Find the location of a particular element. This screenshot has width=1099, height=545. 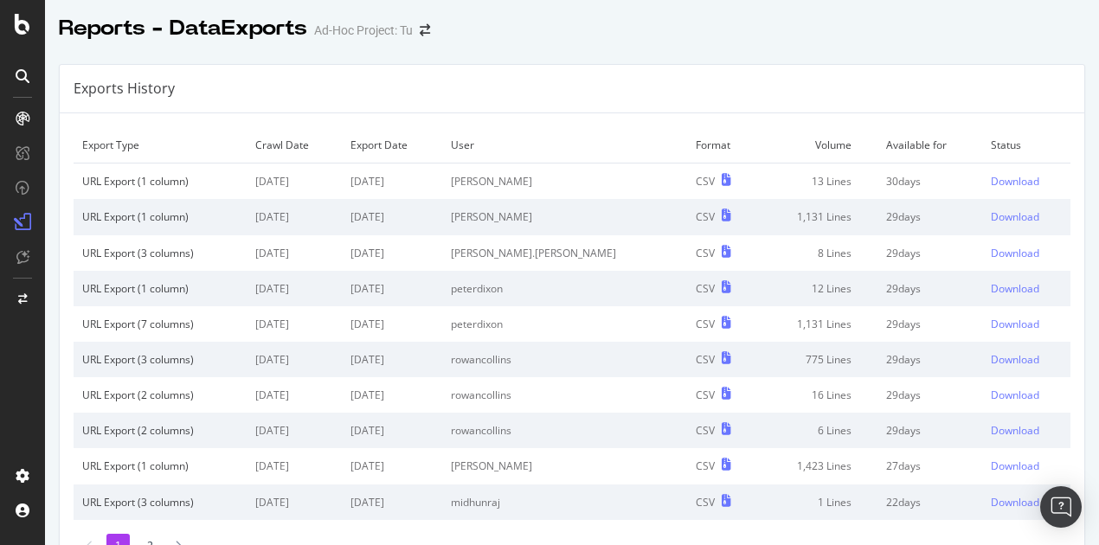

td: Export Type is located at coordinates (160, 145).